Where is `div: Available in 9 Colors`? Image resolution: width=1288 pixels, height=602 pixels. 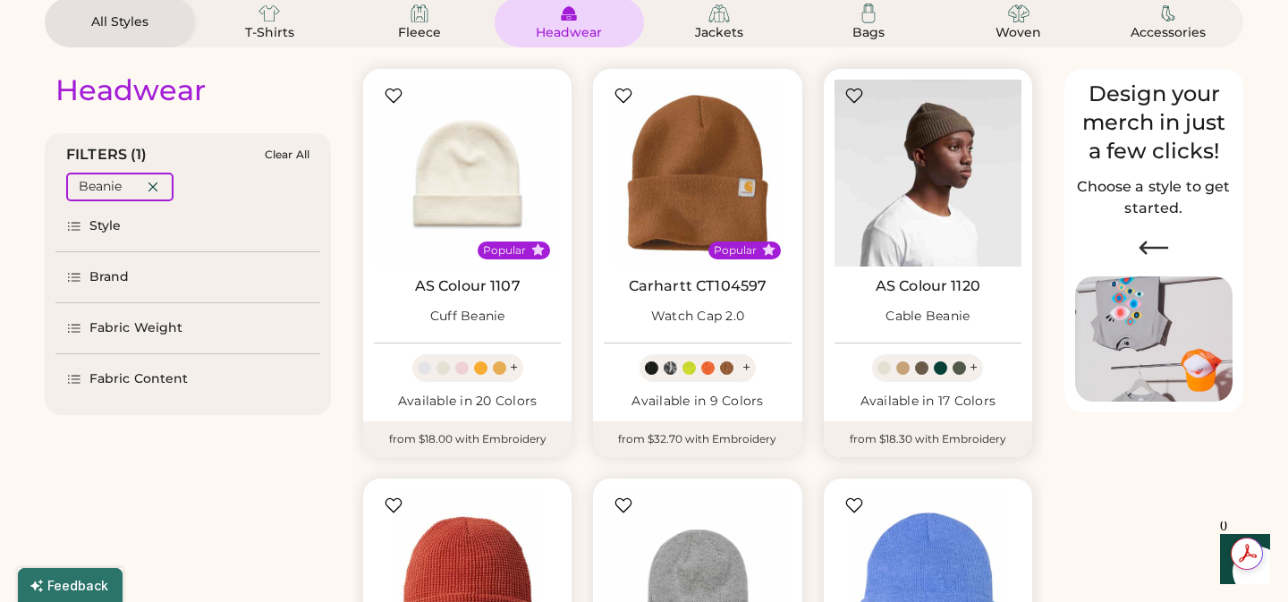
div: Available in 9 Colors is located at coordinates (697, 402).